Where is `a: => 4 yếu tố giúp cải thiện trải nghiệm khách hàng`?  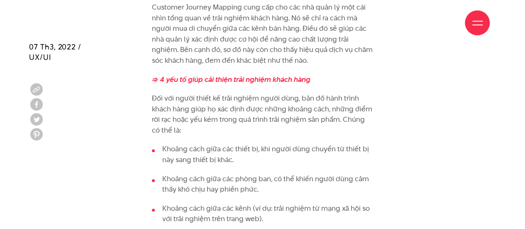 a: => 4 yếu tố giúp cải thiện trải nghiệm khách hàng is located at coordinates (231, 79).